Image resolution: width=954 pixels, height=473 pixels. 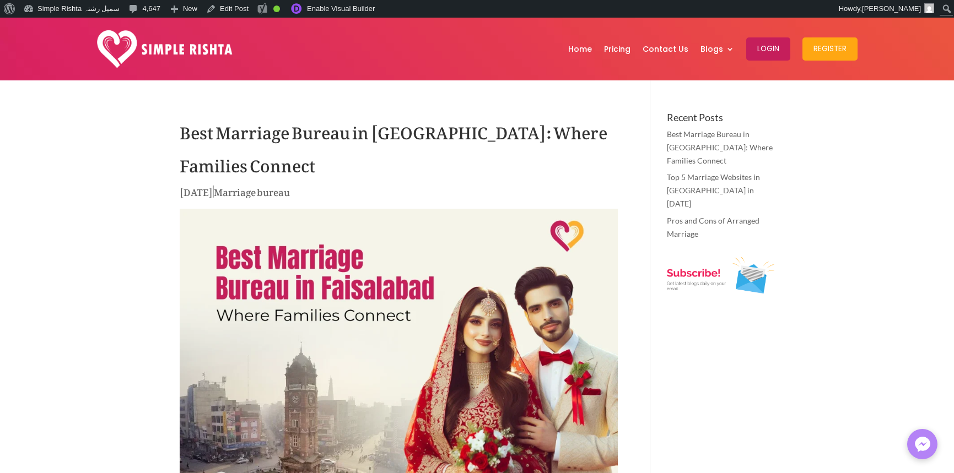 What do you see at coordinates (720, 120) in the screenshot?
I see `h4: Recent Posts` at bounding box center [720, 120].